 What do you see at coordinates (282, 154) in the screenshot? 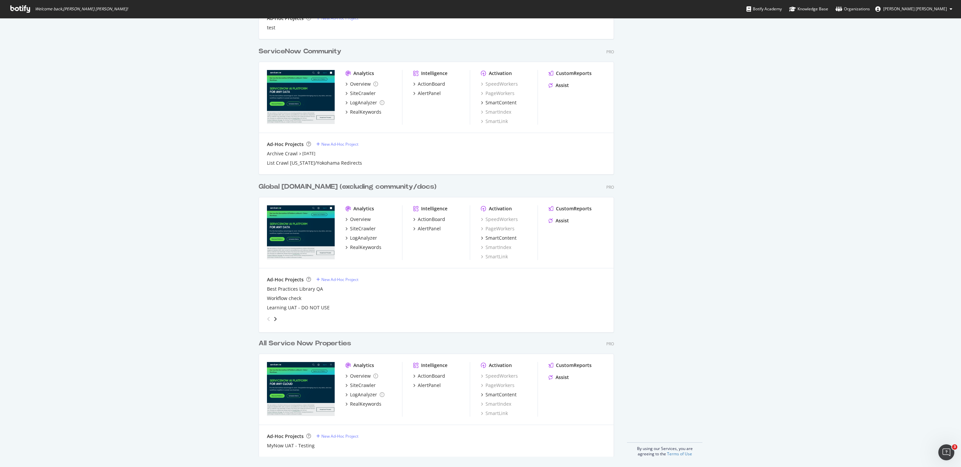
I see `div: Archive Crawl` at bounding box center [282, 154].